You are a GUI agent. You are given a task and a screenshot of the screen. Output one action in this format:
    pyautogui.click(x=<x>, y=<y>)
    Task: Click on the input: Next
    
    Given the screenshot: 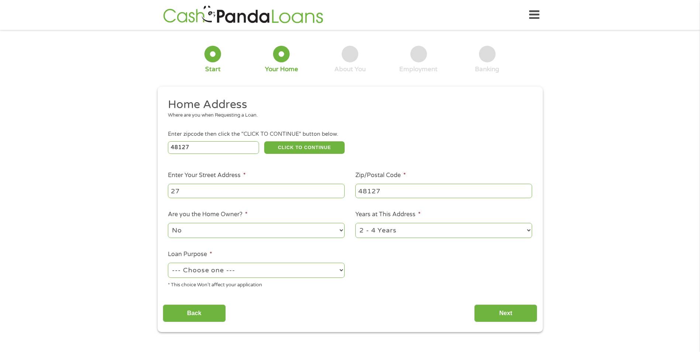 What is the action you would take?
    pyautogui.click(x=506, y=313)
    